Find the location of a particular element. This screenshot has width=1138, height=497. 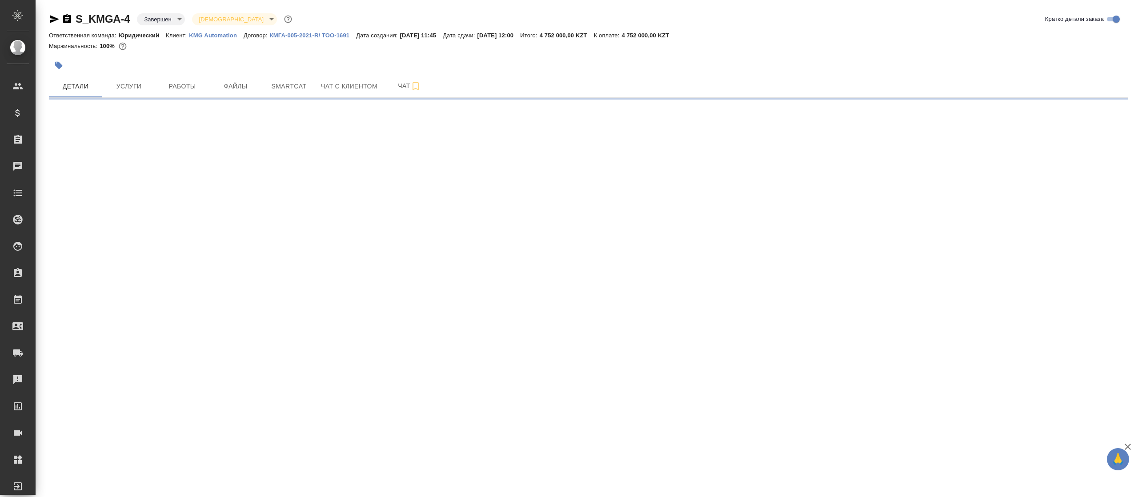

p: Маржинальность: is located at coordinates (74, 46).